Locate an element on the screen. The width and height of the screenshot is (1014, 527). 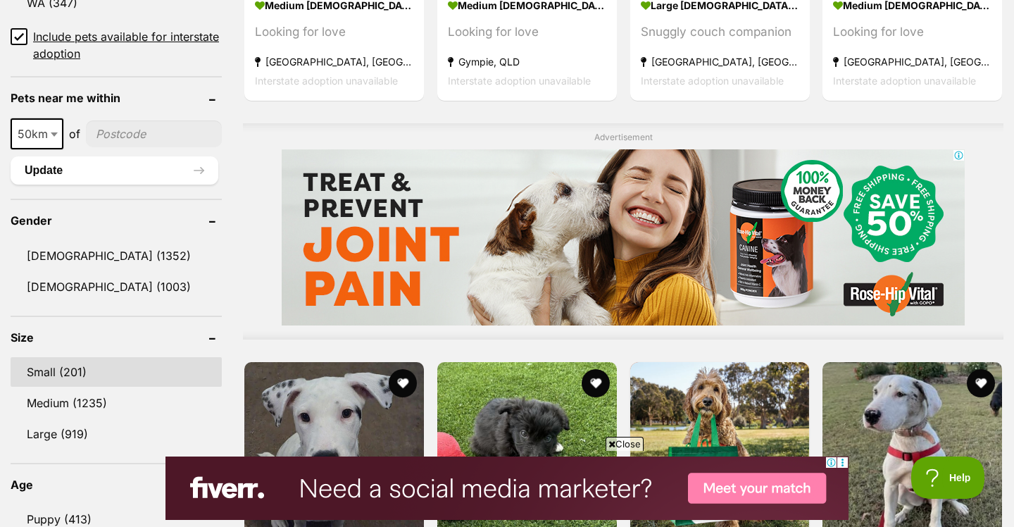
header: Pets near me within is located at coordinates (116, 98).